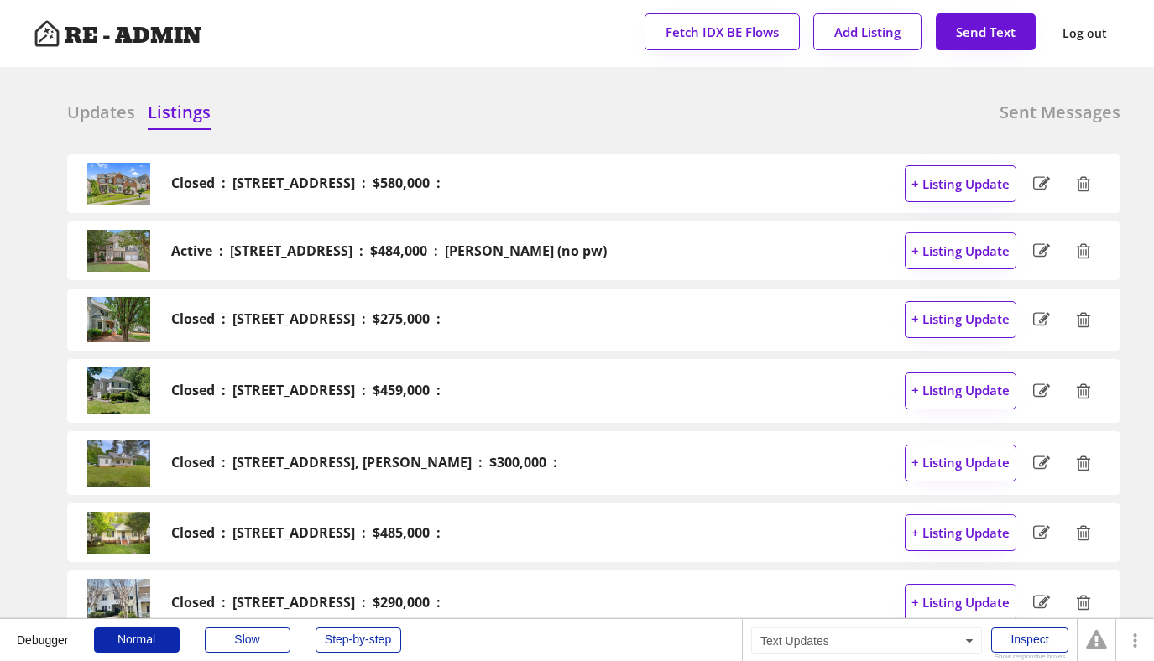  I want to click on button: Log out, so click(1084, 34).